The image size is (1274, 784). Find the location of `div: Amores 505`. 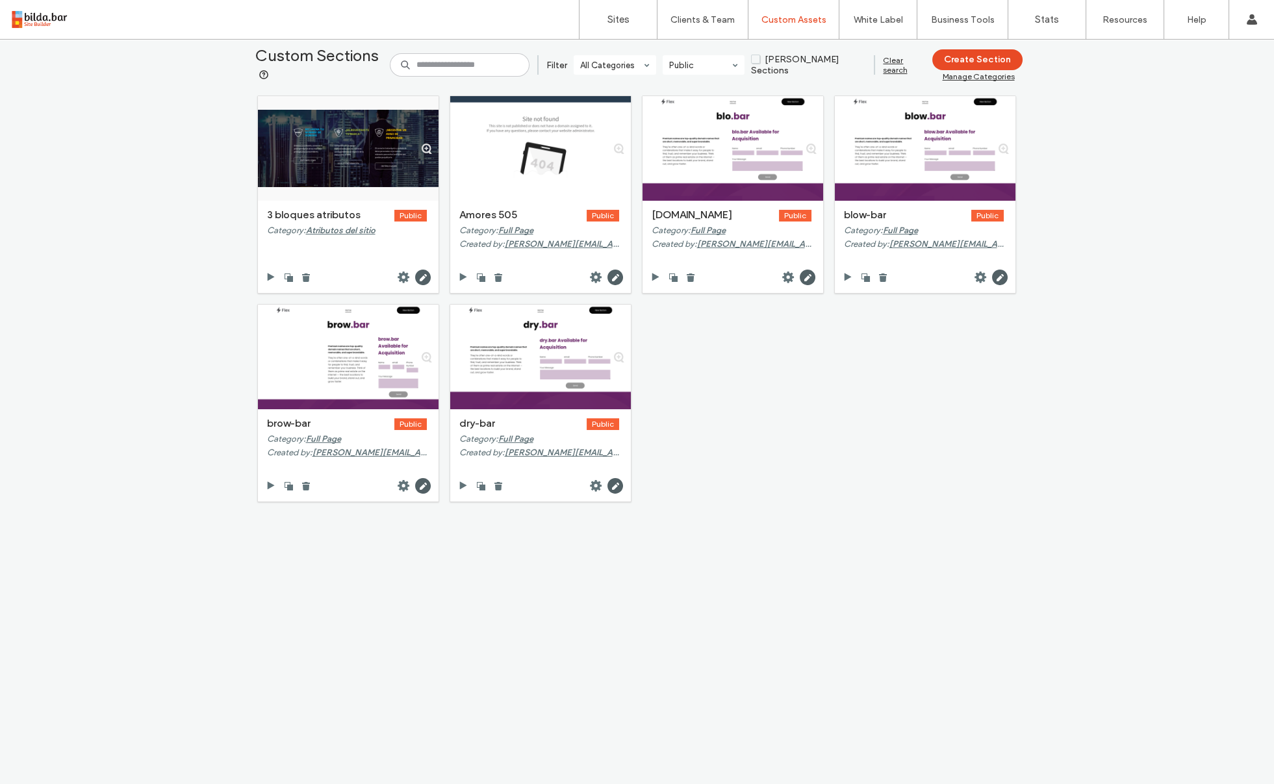

div: Amores 505 is located at coordinates (491, 215).